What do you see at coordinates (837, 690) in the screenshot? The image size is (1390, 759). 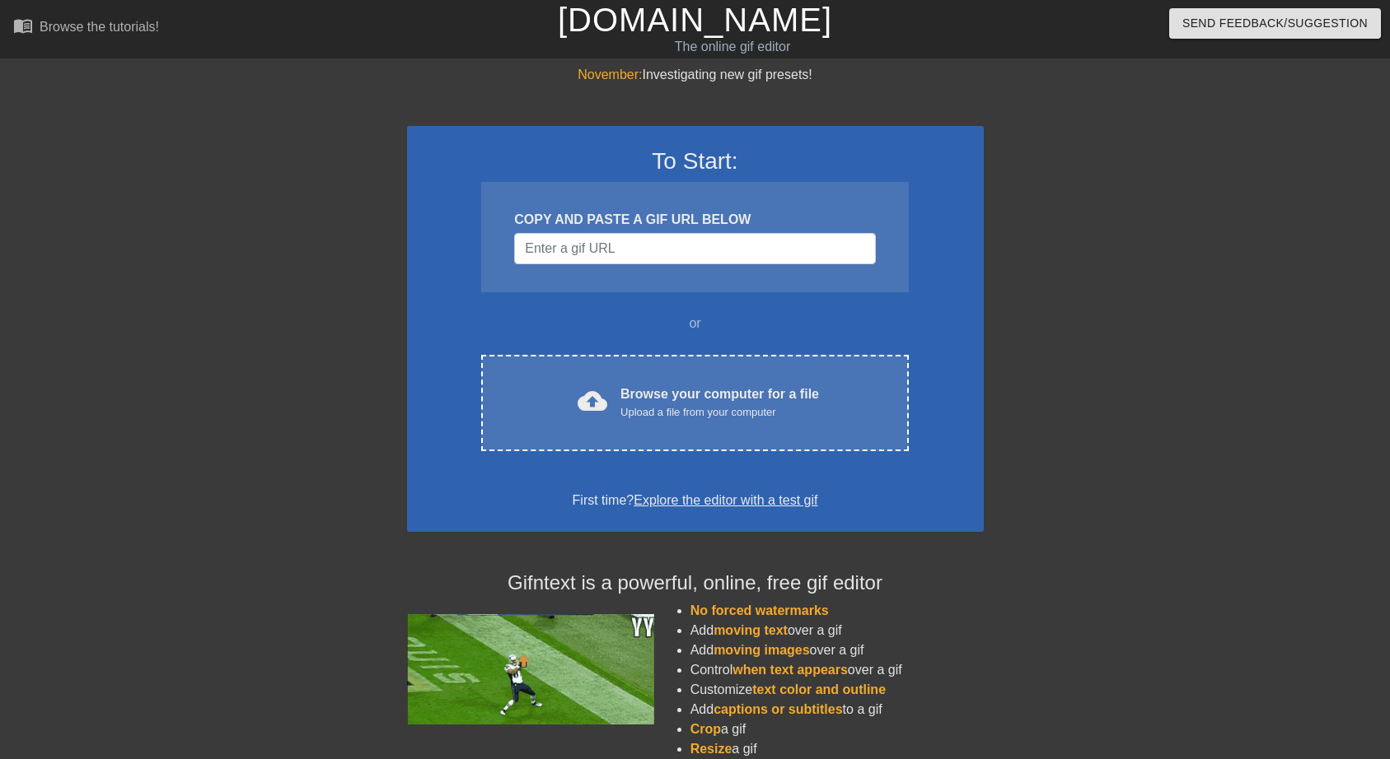 I see `li: Customize` at bounding box center [837, 690].